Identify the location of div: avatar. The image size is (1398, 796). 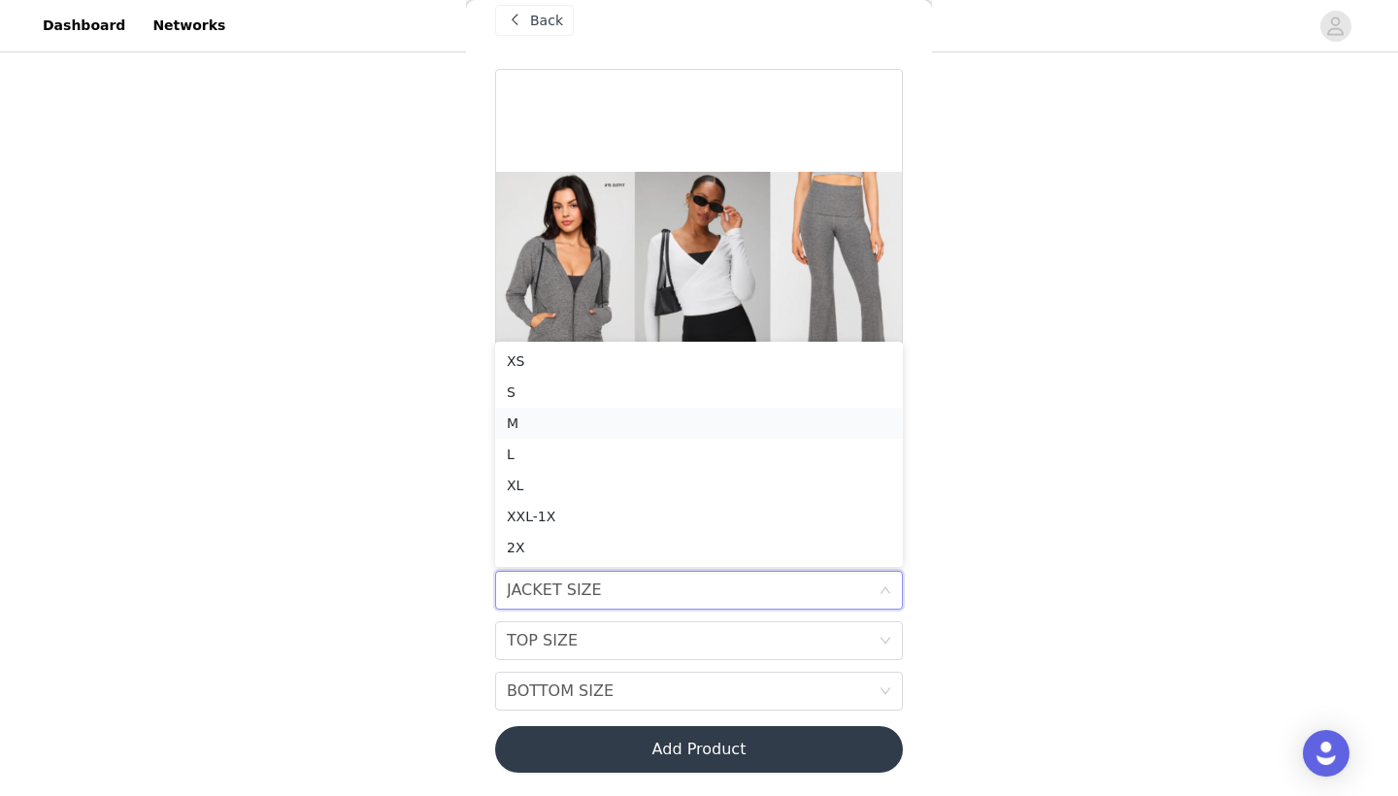
(1335, 26).